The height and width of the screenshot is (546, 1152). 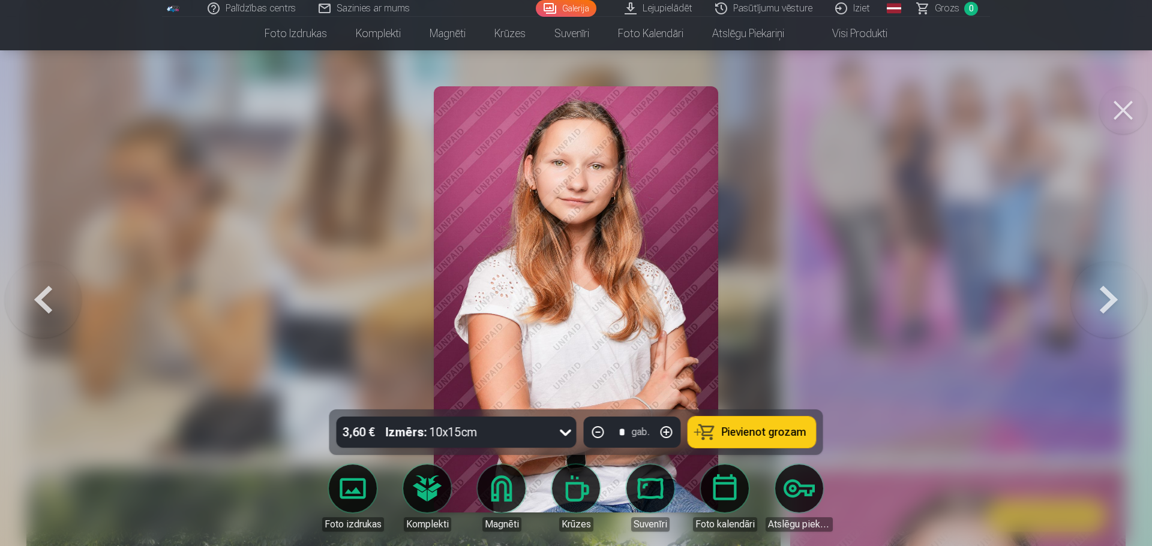 I want to click on img: /fa1, so click(x=173, y=8).